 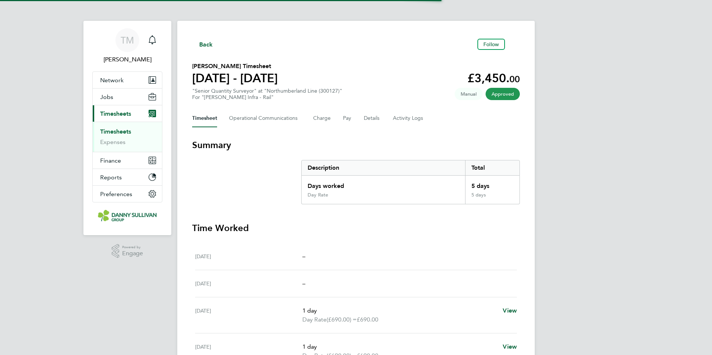 What do you see at coordinates (127, 160) in the screenshot?
I see `button: Finance` at bounding box center [127, 160].